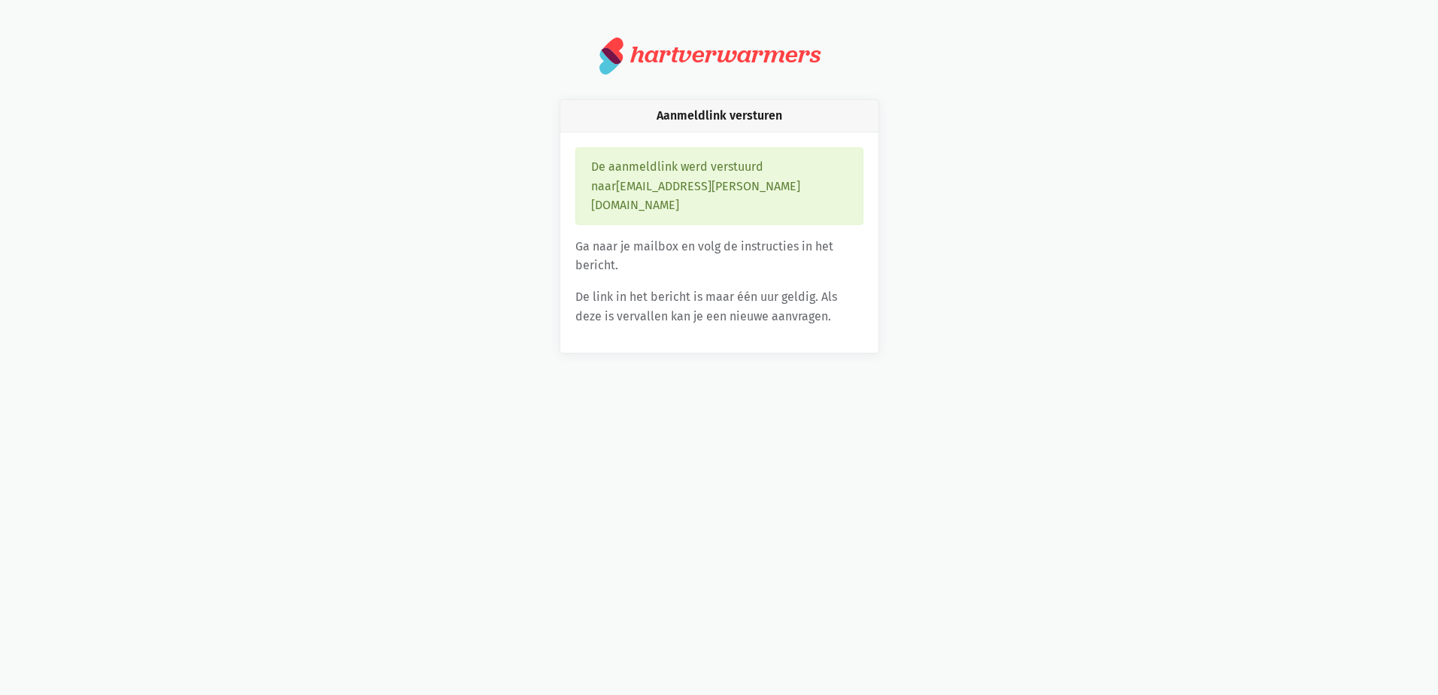 Image resolution: width=1438 pixels, height=695 pixels. What do you see at coordinates (719, 306) in the screenshot?
I see `p: De link in het bericht is maar één uur geldig. Als deze is vervallen kan je een nieuwe aanvragen.` at bounding box center [719, 306].